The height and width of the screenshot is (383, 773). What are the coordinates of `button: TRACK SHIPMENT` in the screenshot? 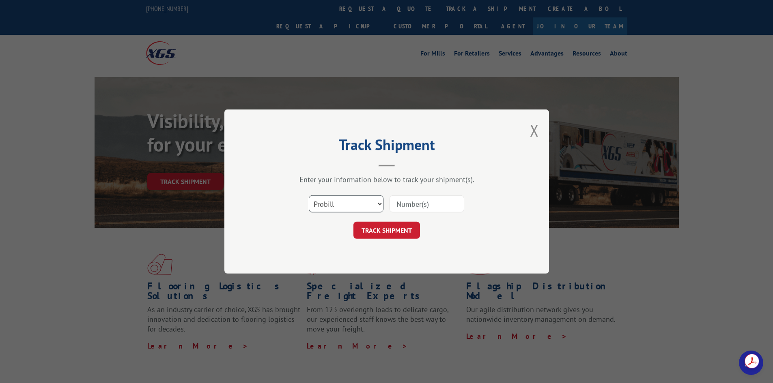 It's located at (387, 230).